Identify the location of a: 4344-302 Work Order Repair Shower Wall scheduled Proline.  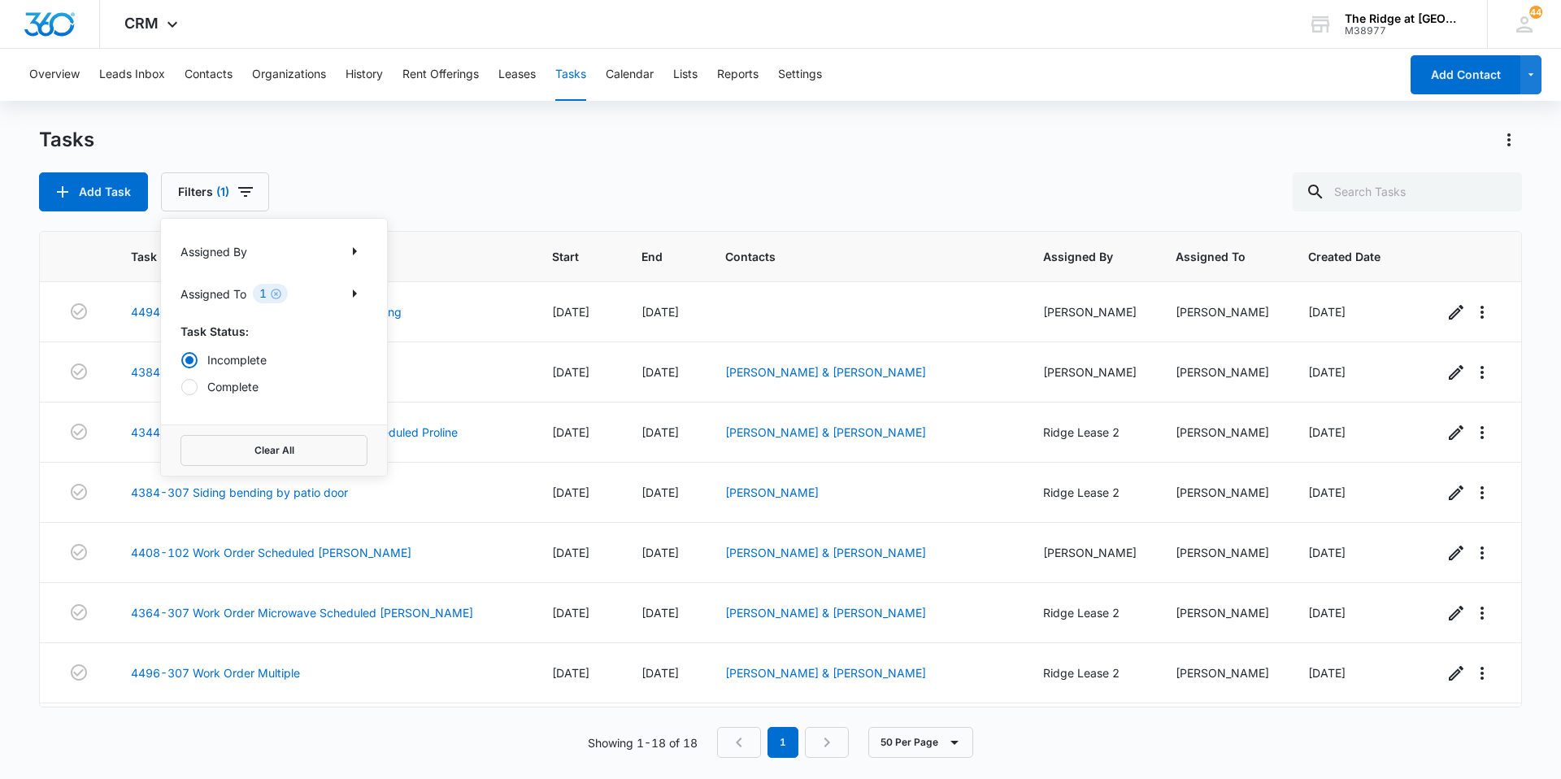
(294, 432).